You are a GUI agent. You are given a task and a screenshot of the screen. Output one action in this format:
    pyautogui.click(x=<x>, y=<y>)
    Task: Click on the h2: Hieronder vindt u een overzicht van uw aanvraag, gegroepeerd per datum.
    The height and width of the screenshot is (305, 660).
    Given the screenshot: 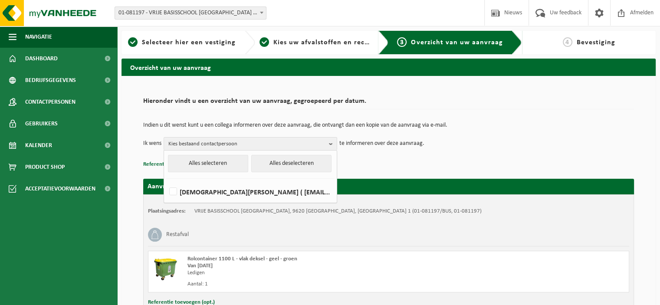 What is the action you would take?
    pyautogui.click(x=388, y=103)
    